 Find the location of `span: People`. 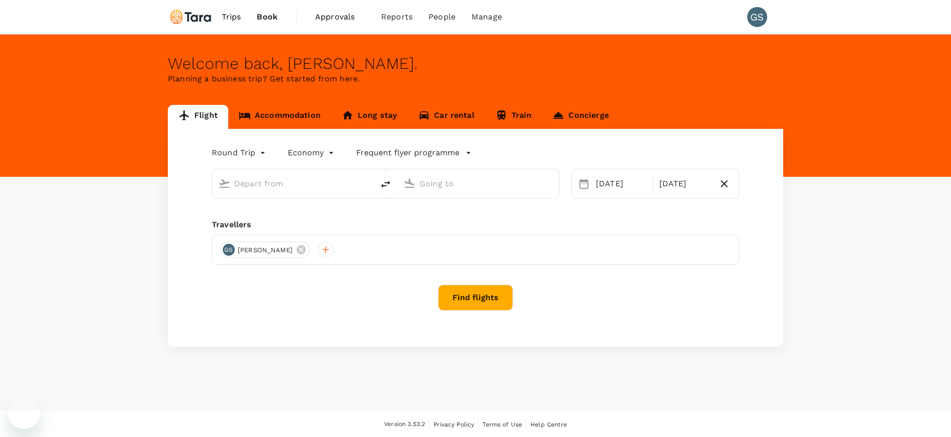

span: People is located at coordinates (442, 17).